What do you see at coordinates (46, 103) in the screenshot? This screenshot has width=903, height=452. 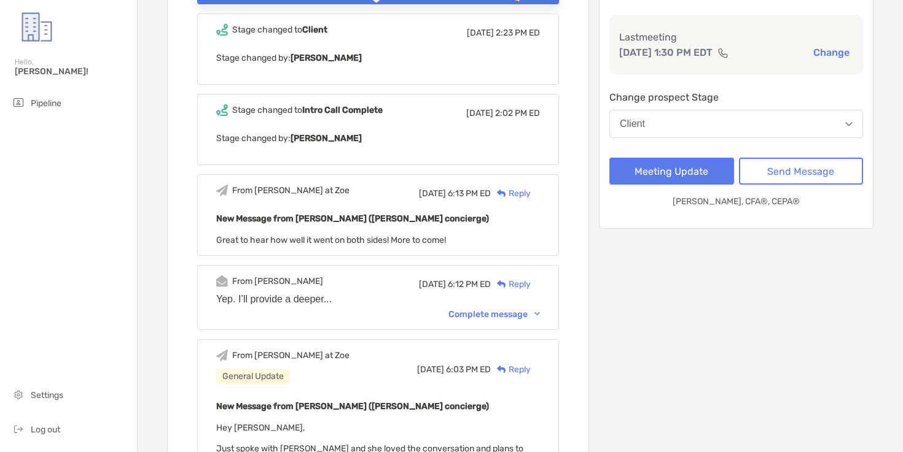 I see `span: Pipeline` at bounding box center [46, 103].